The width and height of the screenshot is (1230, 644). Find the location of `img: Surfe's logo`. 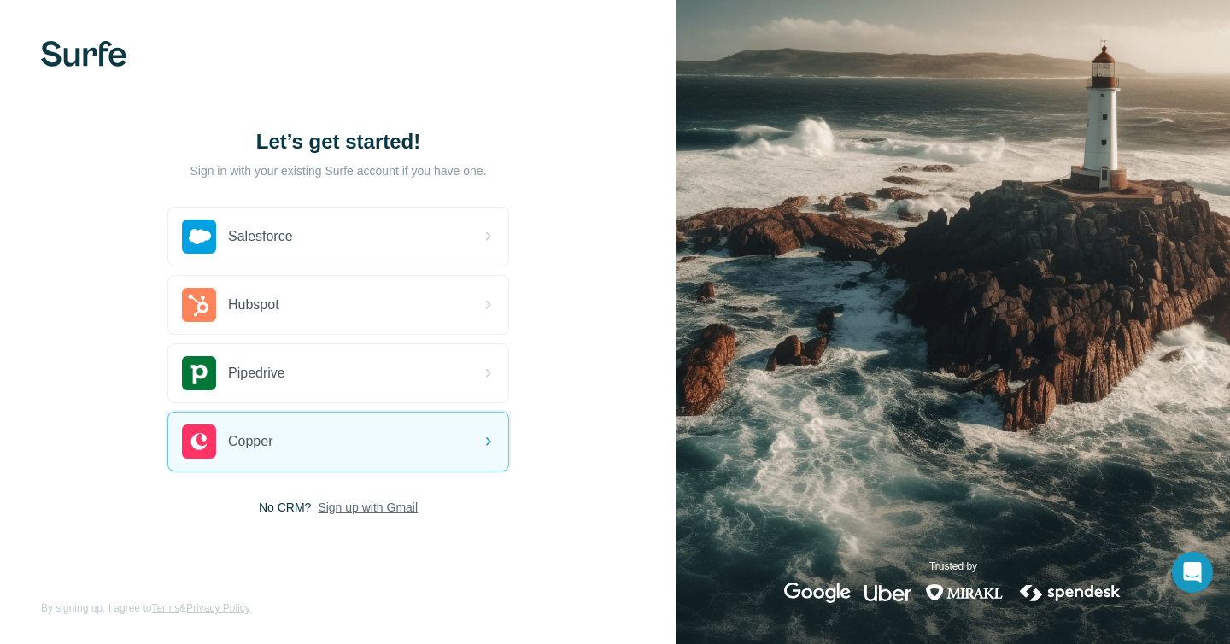

img: Surfe's logo is located at coordinates (84, 54).